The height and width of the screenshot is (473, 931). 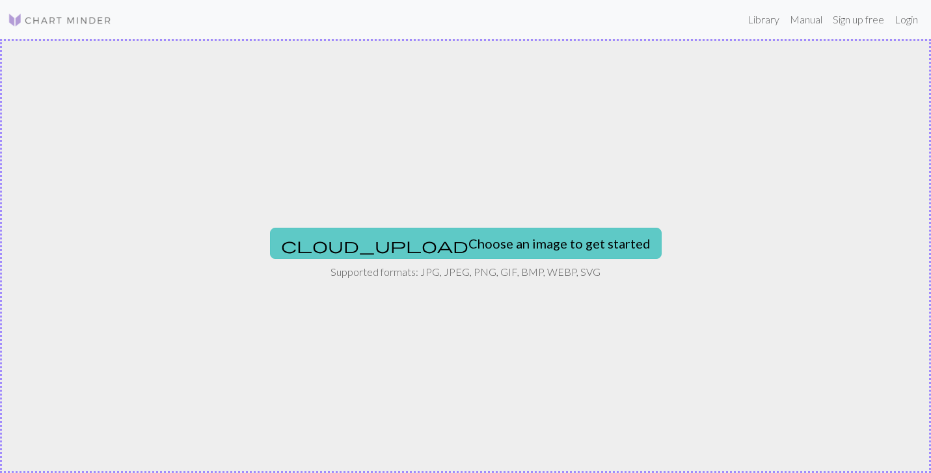 What do you see at coordinates (465, 272) in the screenshot?
I see `p: Supported formats: JPG, JPEG, PNG, GIF, BMP, WEBP, SVG` at bounding box center [465, 272].